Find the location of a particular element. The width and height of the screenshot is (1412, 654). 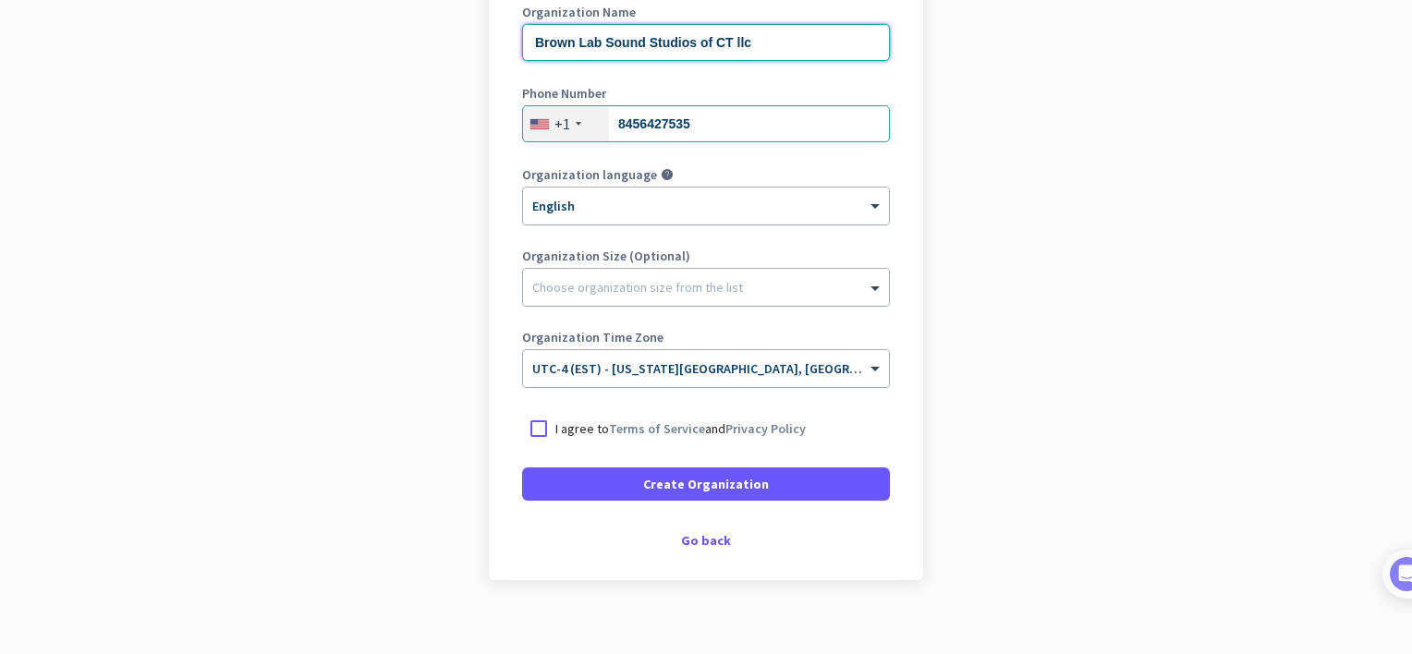

div: +1 is located at coordinates (562, 124).